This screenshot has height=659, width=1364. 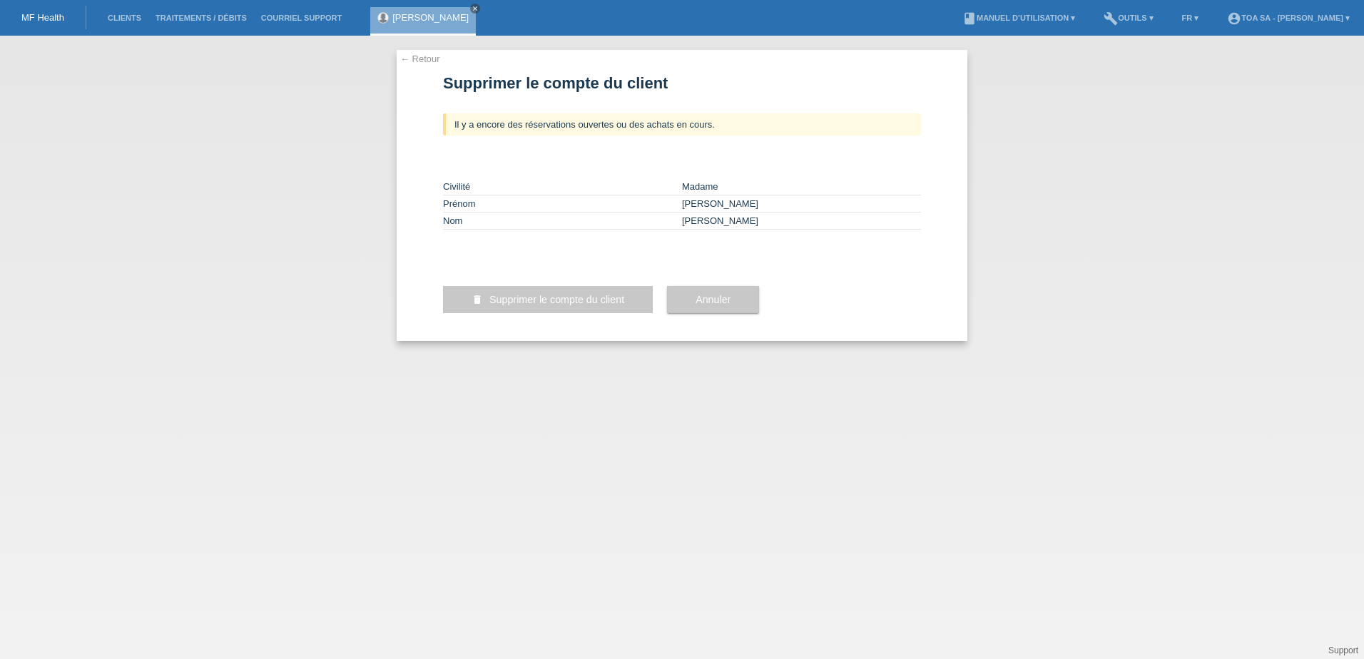 What do you see at coordinates (1343, 650) in the screenshot?
I see `a: Support` at bounding box center [1343, 650].